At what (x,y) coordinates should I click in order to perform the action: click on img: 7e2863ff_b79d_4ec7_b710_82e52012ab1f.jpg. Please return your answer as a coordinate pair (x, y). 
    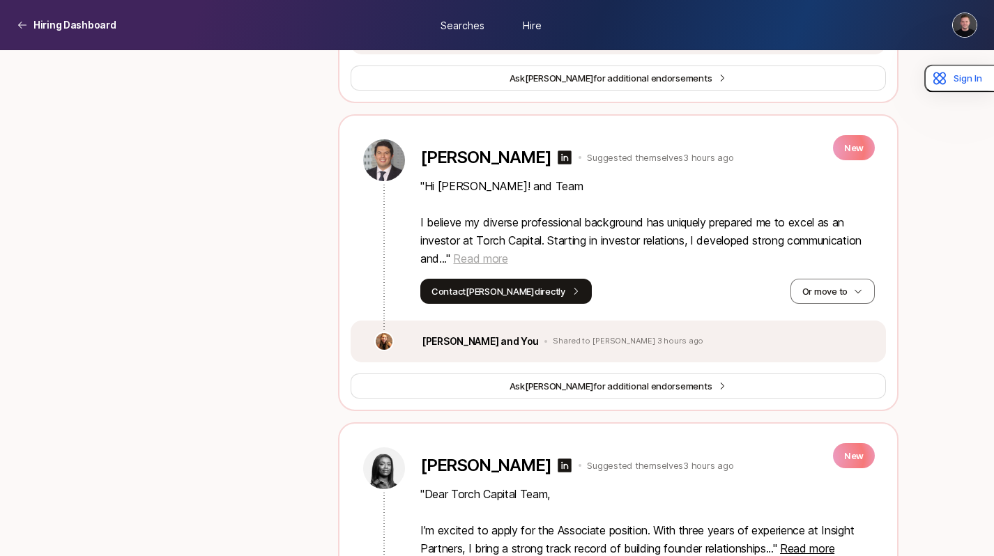
    Looking at the image, I should click on (384, 468).